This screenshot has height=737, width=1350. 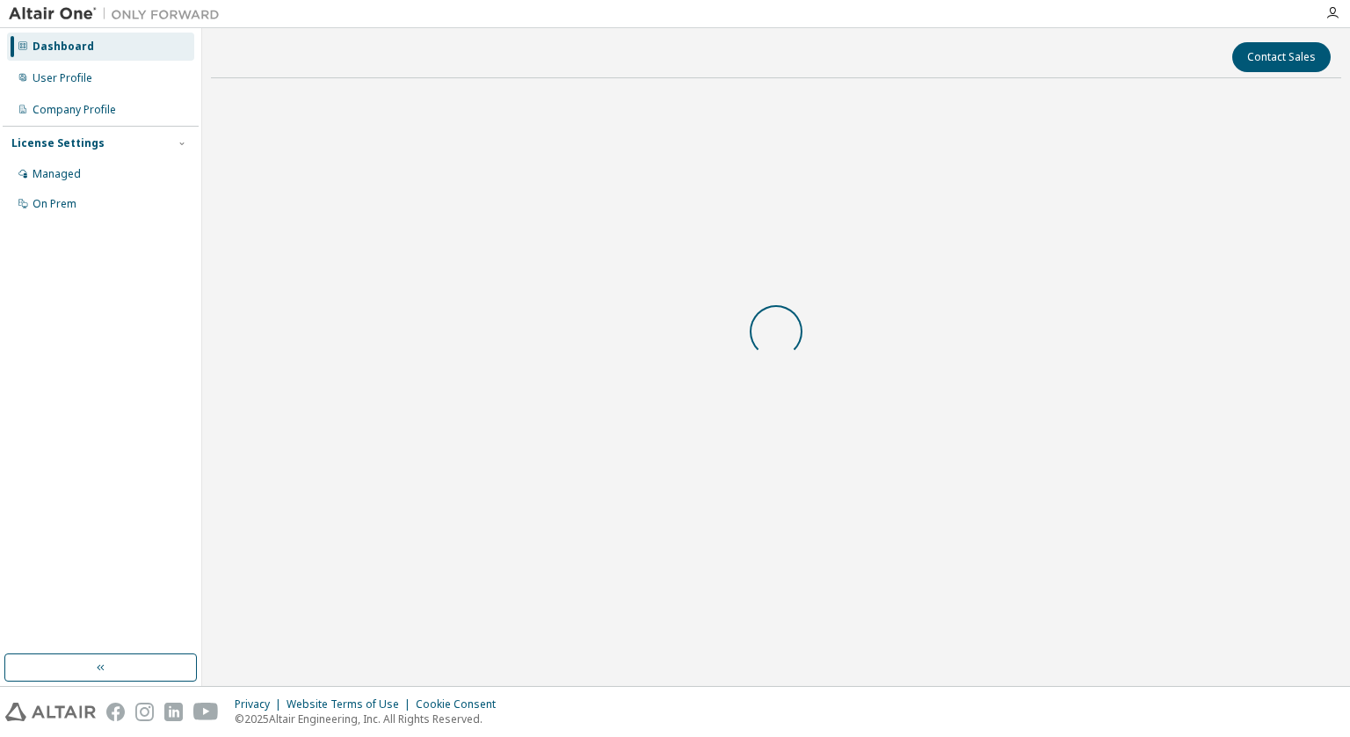 I want to click on div: User Profile, so click(x=62, y=78).